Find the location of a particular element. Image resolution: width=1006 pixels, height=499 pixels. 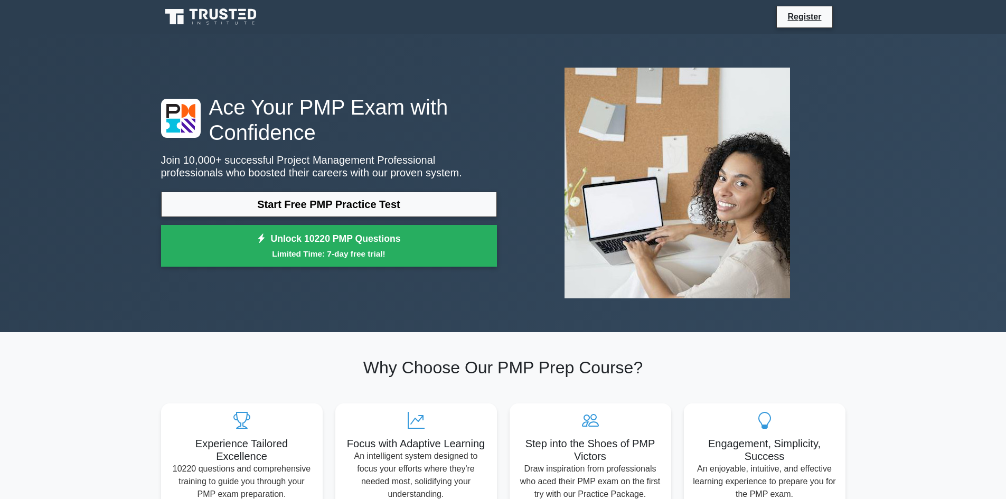

h2: Why Choose Our PMP Prep Course? is located at coordinates (503, 368).